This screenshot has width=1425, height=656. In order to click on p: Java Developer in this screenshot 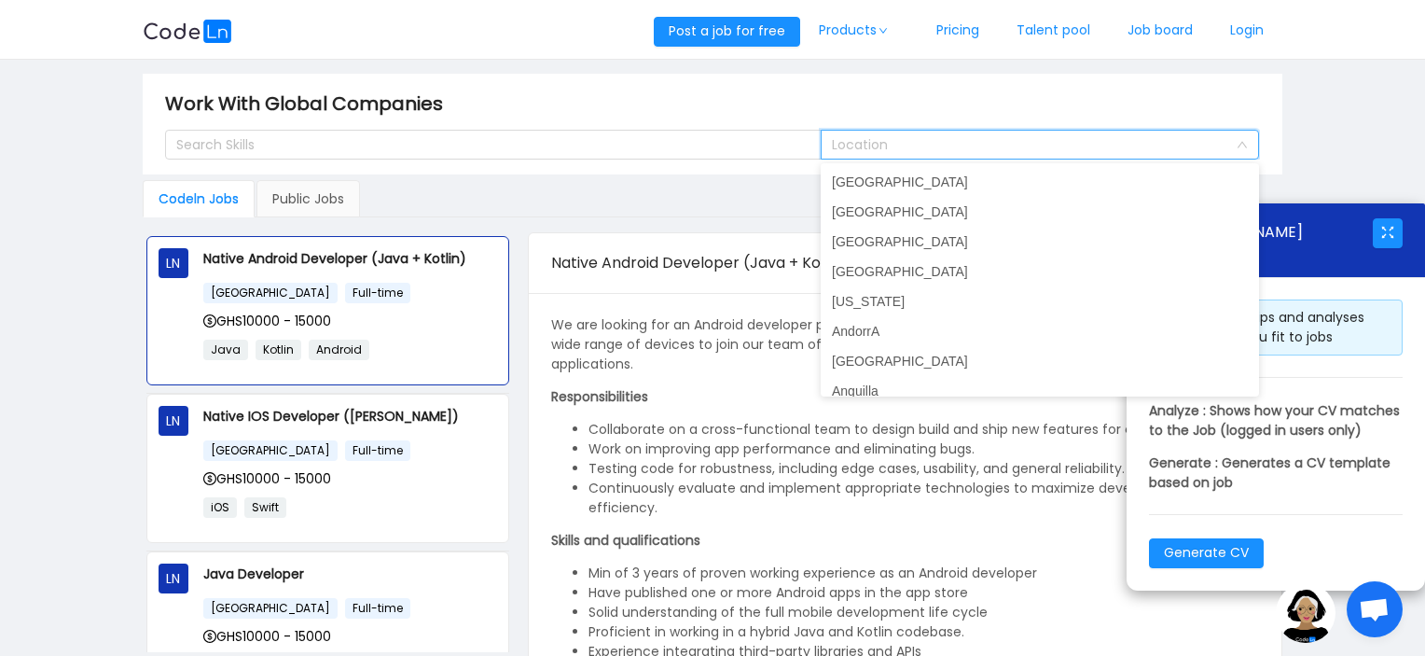, I will do `click(350, 574)`.